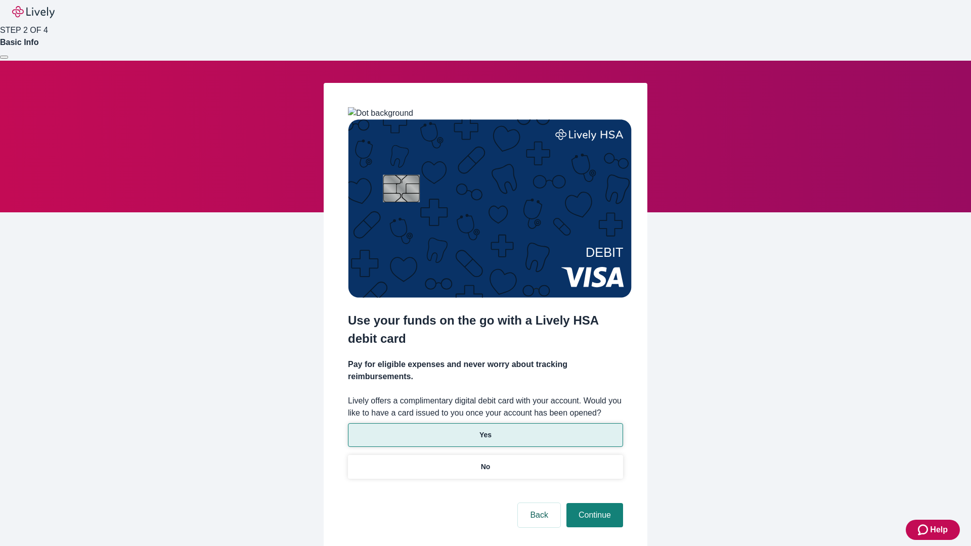  What do you see at coordinates (486, 435) in the screenshot?
I see `p: Yes` at bounding box center [486, 435].